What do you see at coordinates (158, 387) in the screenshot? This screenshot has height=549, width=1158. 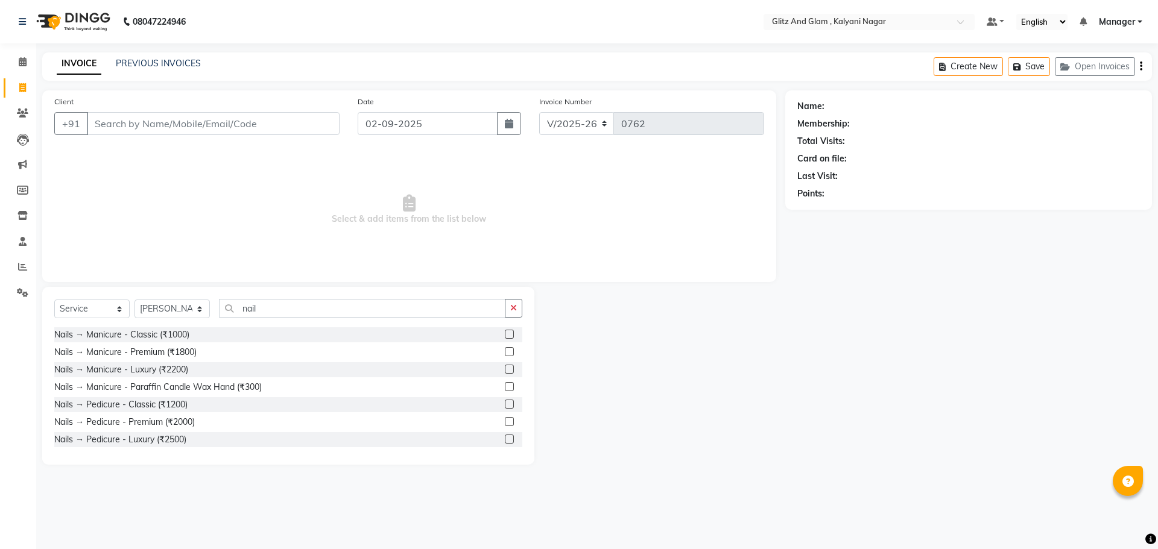 I see `div: Nails → Manicure - Paraffin Candle Wax Hand (₹300)` at bounding box center [158, 387].